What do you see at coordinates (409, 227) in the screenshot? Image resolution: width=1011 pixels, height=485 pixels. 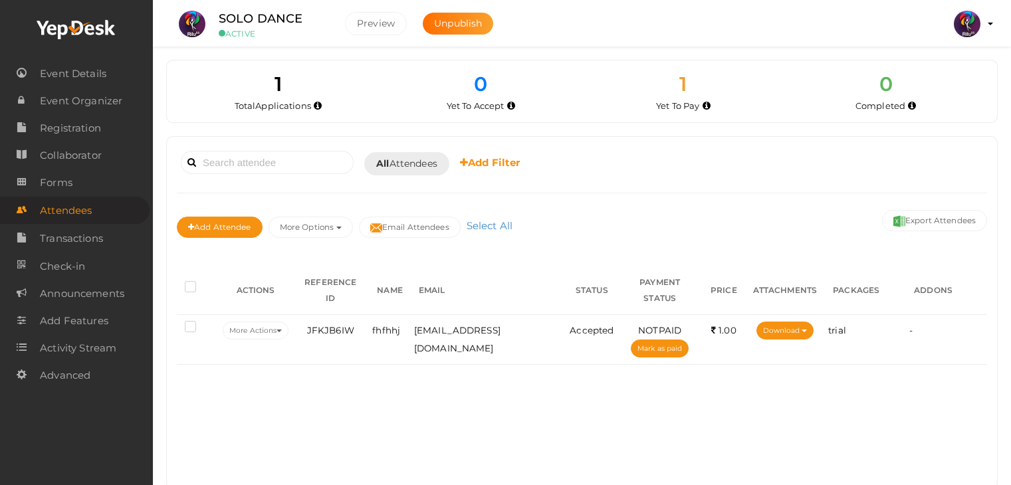 I see `button: Email Attendees` at bounding box center [409, 227].